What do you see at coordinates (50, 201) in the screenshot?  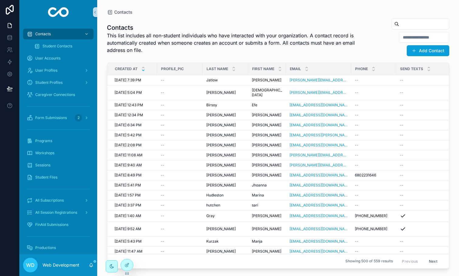 I see `span: All Subscriptions` at bounding box center [50, 201].